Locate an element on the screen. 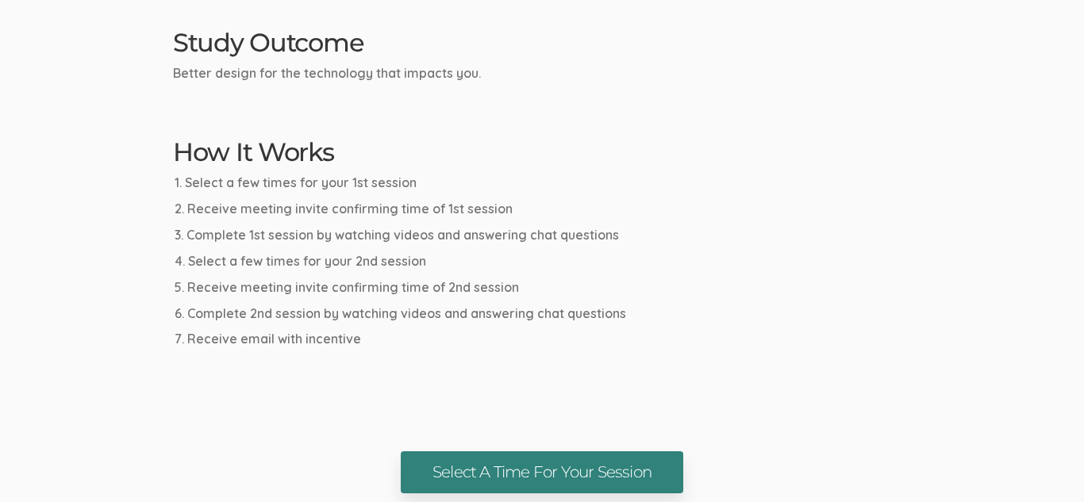  h2: Study Outcome is located at coordinates (542, 42).